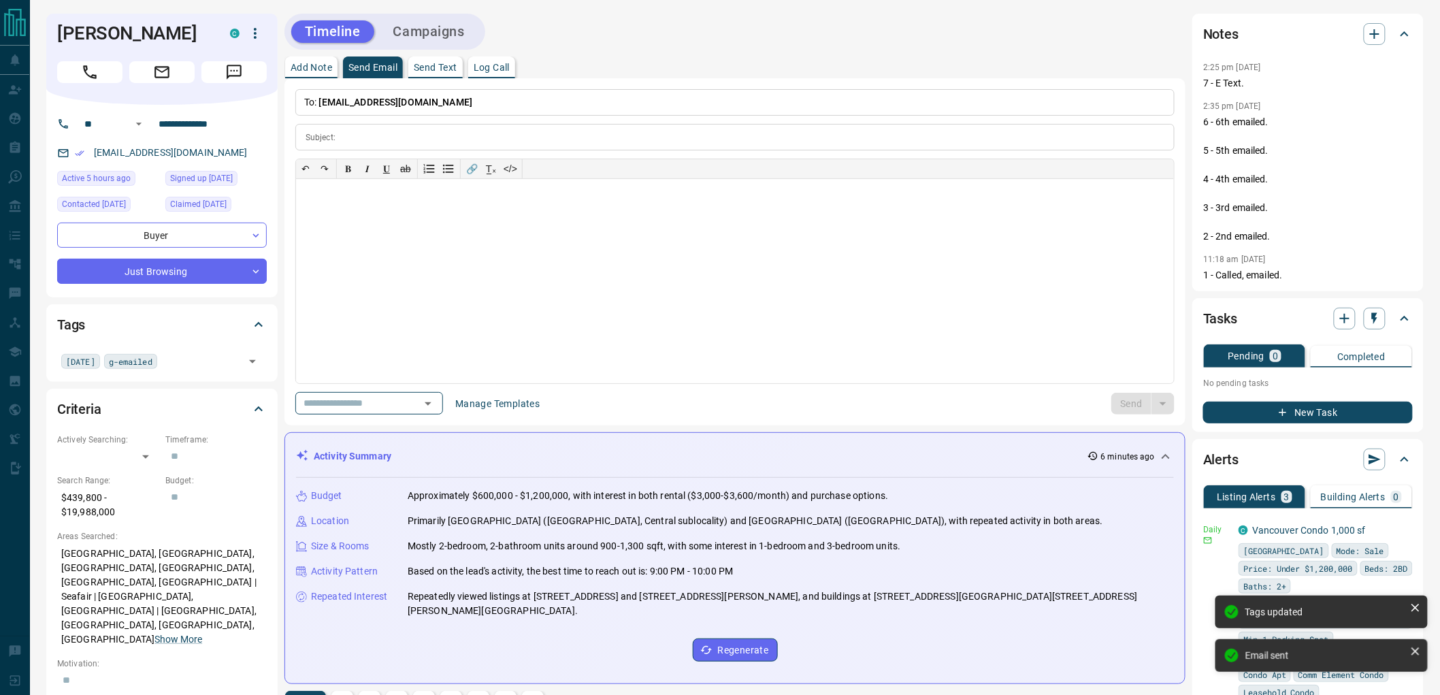 The height and width of the screenshot is (695, 1440). Describe the element at coordinates (449, 169) in the screenshot. I see `button: Bullet list` at that location.